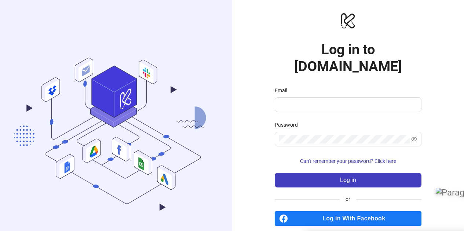 This screenshot has width=464, height=231. What do you see at coordinates (348, 161) in the screenshot?
I see `a: Can't remember your password? Click here` at bounding box center [348, 161].